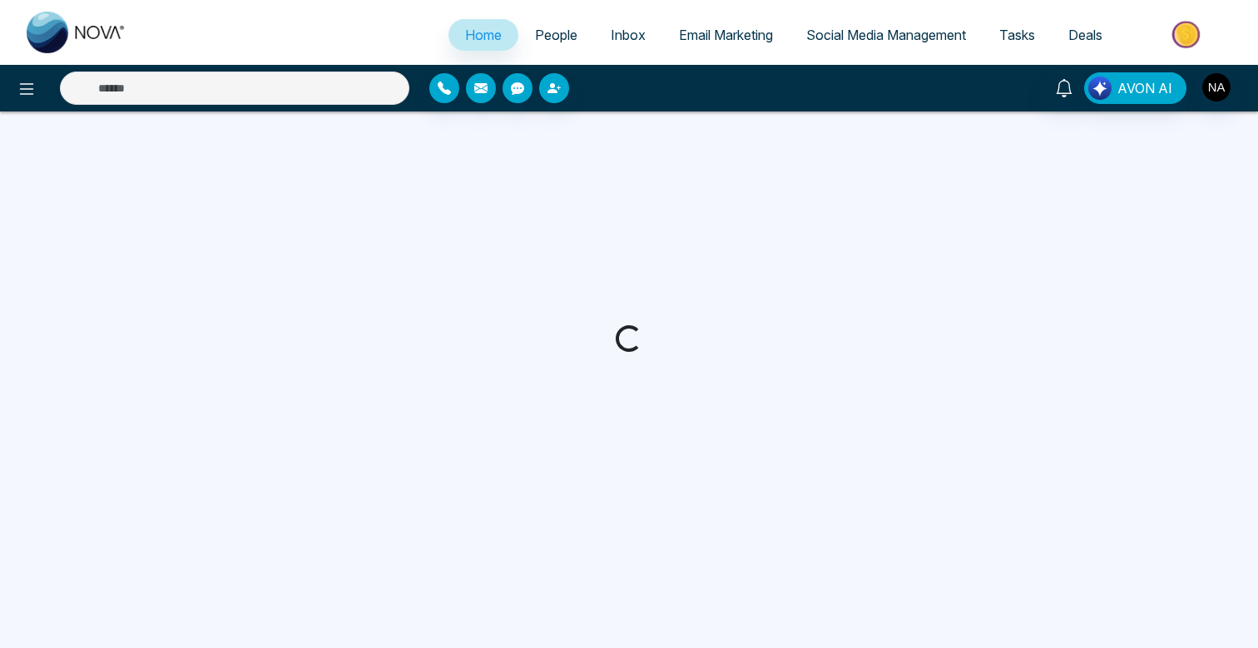  Describe the element at coordinates (483, 35) in the screenshot. I see `a: Home` at that location.